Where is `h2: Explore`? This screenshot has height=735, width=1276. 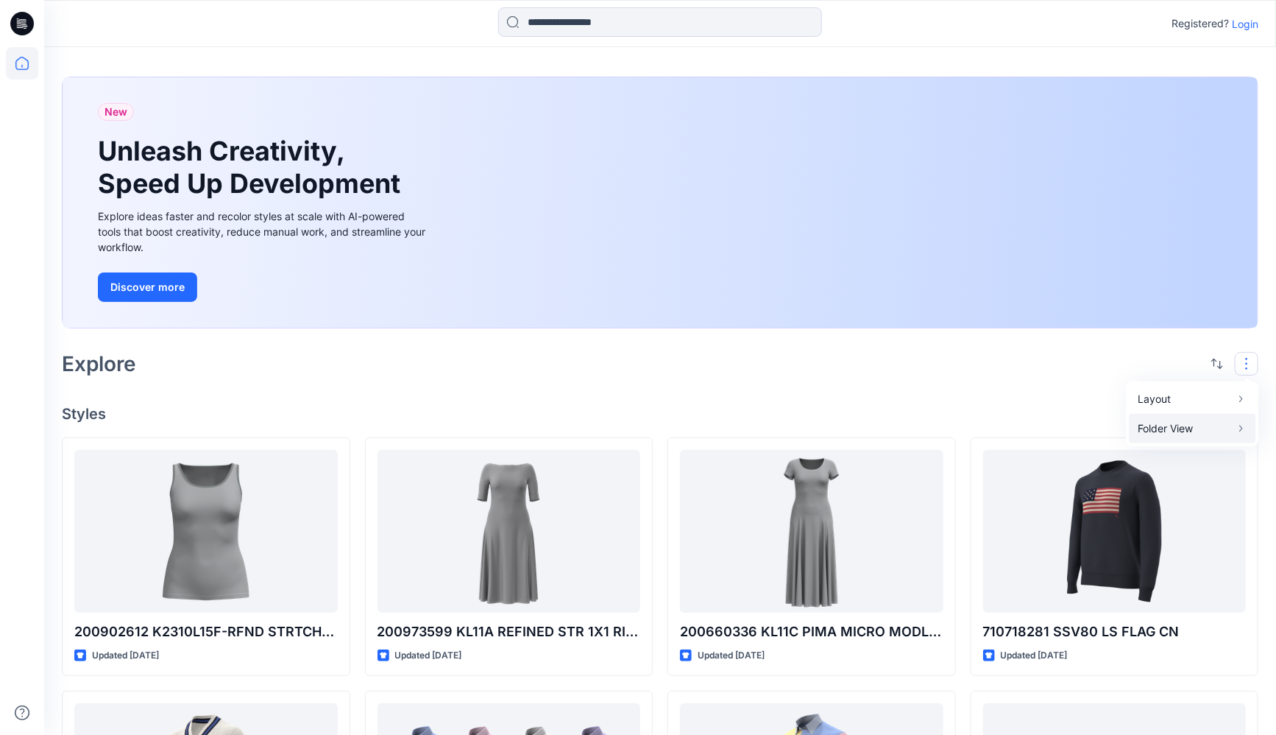
h2: Explore is located at coordinates (99, 364).